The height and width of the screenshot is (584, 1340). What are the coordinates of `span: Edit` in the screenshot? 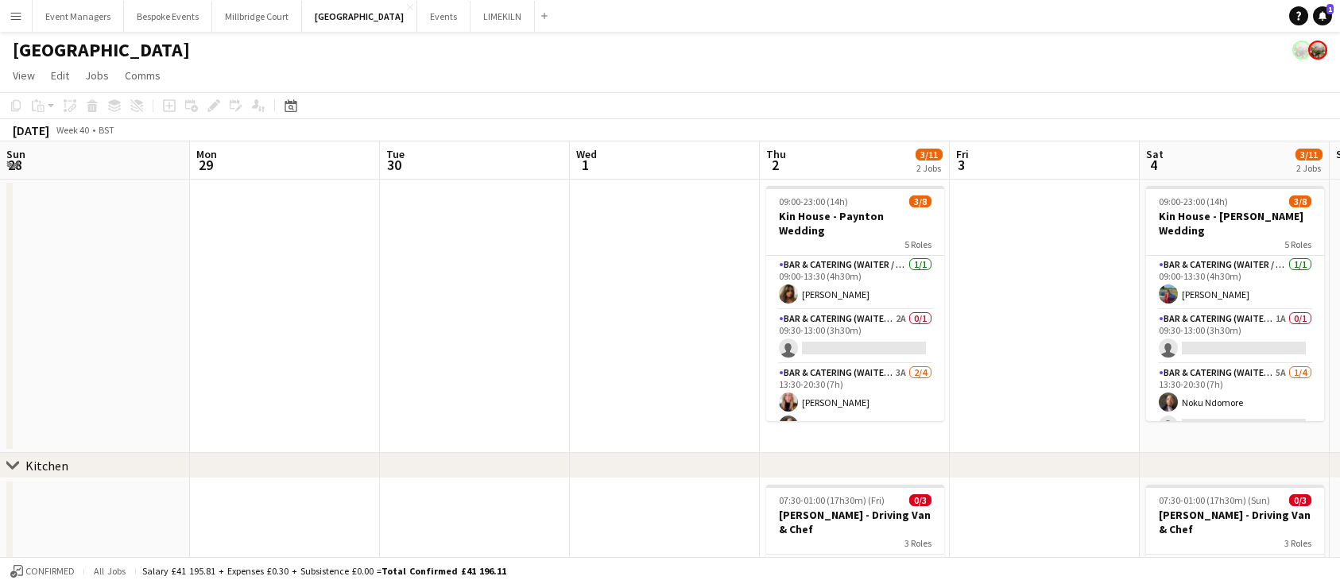 It's located at (60, 75).